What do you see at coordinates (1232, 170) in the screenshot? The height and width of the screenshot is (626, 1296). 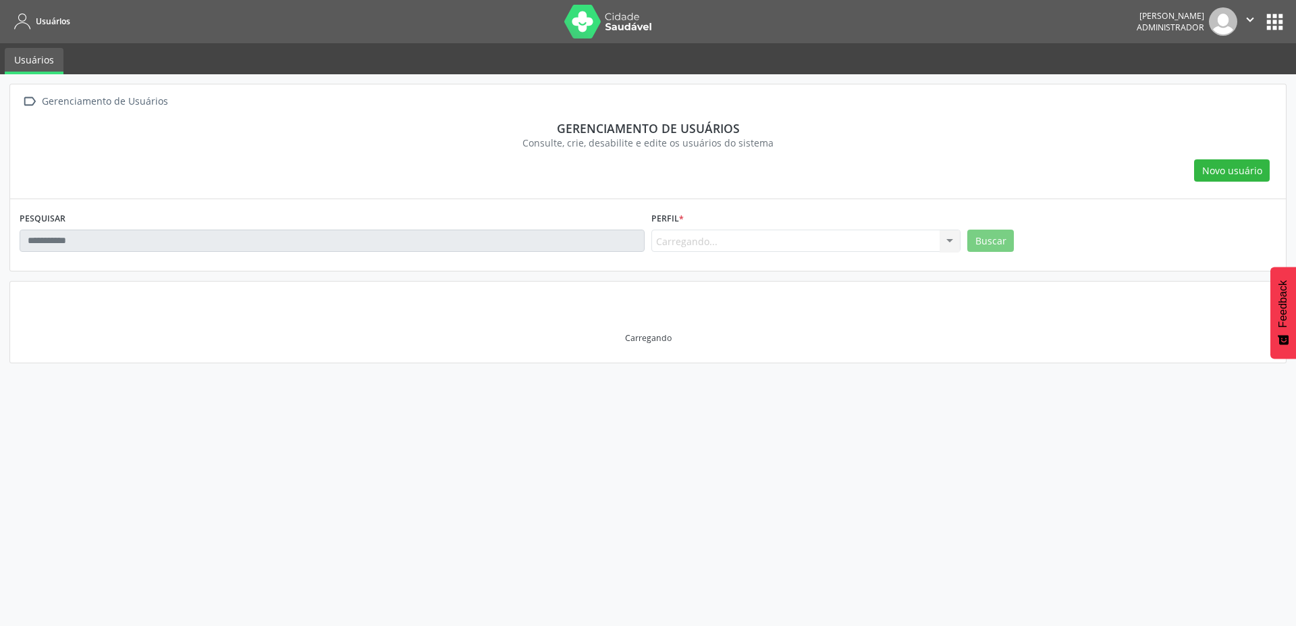 I see `span: Novo usuário` at bounding box center [1232, 170].